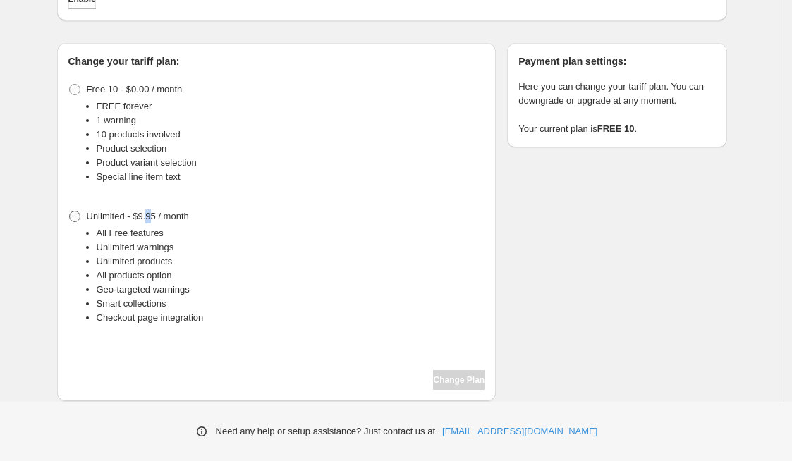  I want to click on p: Here you can change your tariff plan. You can downgrade or upgrade at any moment., so click(616, 94).